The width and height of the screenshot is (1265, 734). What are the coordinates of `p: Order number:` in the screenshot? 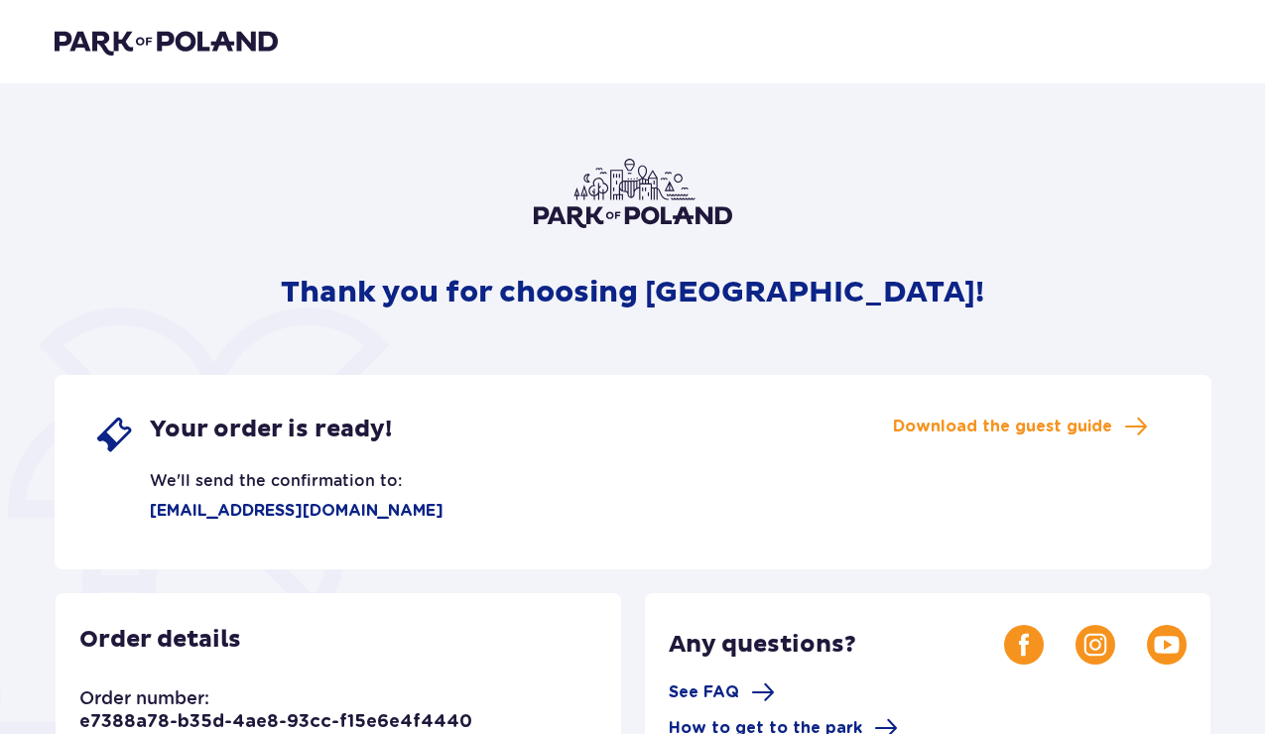 It's located at (144, 699).